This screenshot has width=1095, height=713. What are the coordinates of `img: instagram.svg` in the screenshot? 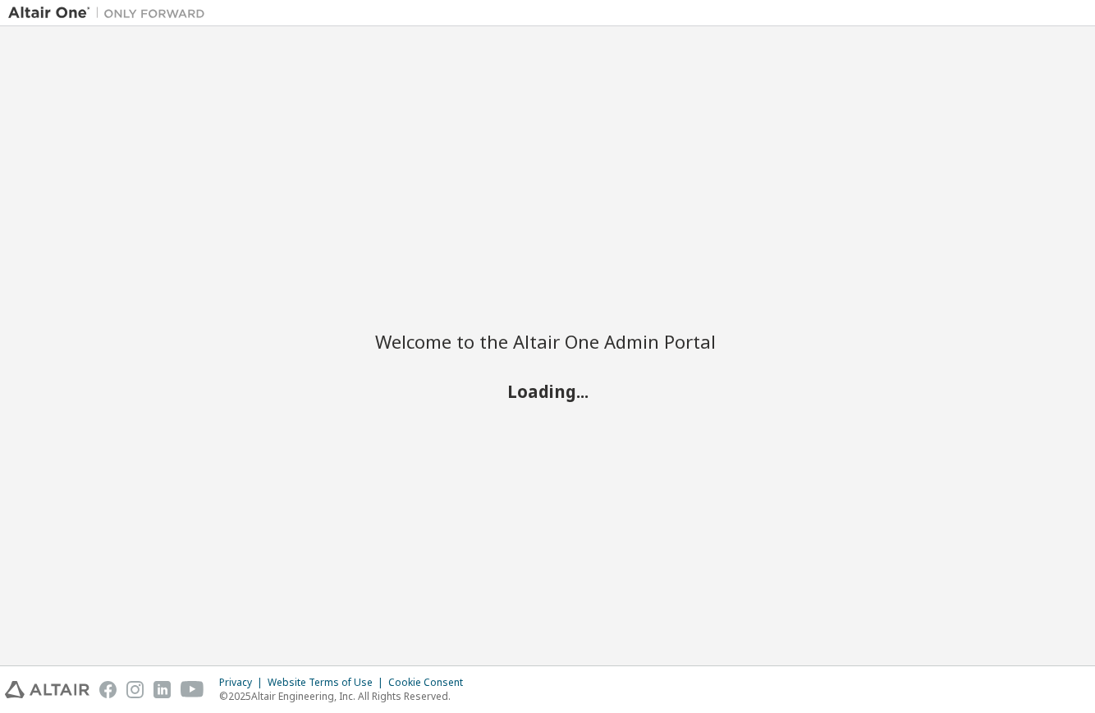 It's located at (135, 690).